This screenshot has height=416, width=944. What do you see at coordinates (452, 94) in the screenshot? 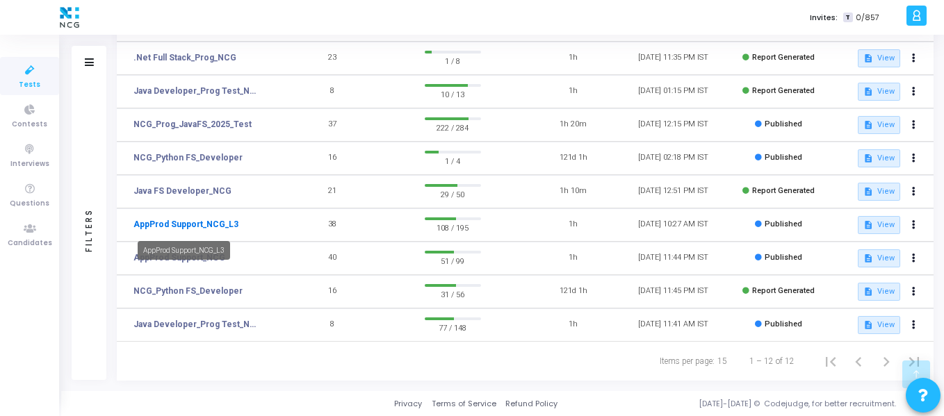
I see `span: 10 / 13` at bounding box center [452, 94].